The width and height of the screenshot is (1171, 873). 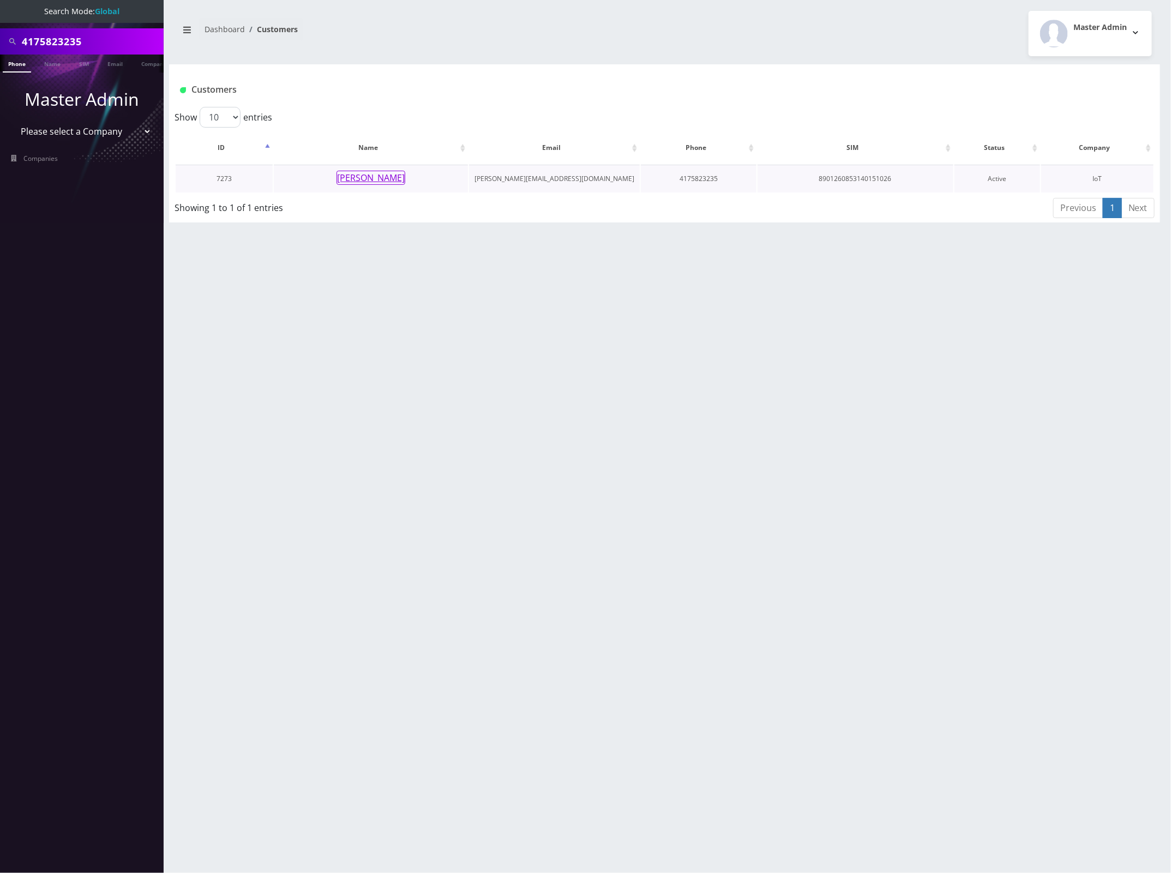 I want to click on strong: Global, so click(x=107, y=11).